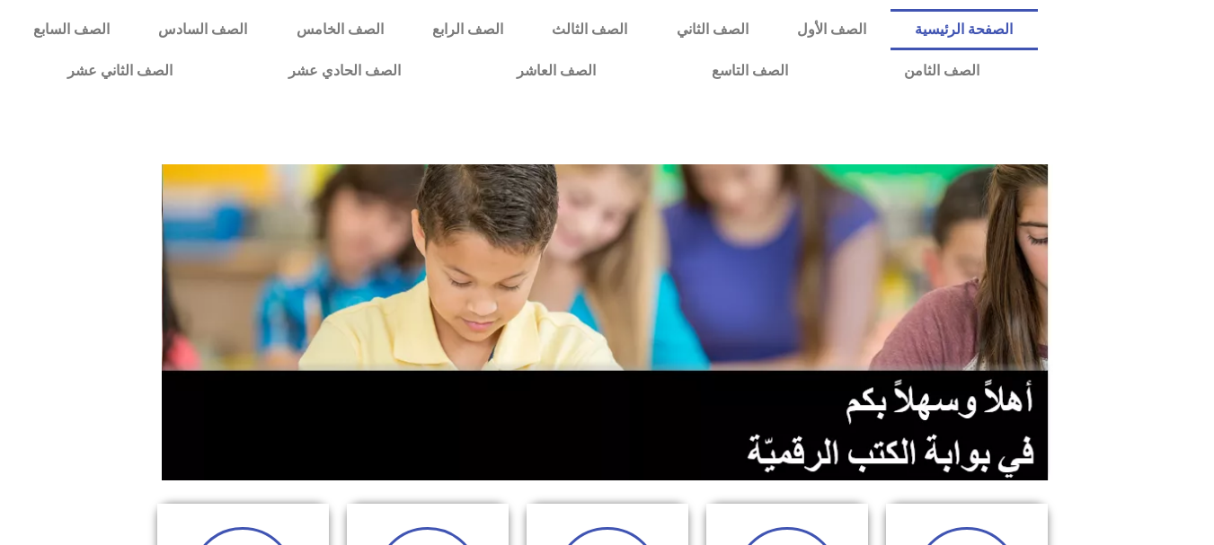 This screenshot has height=545, width=1214. I want to click on a: الصف السادس, so click(202, 30).